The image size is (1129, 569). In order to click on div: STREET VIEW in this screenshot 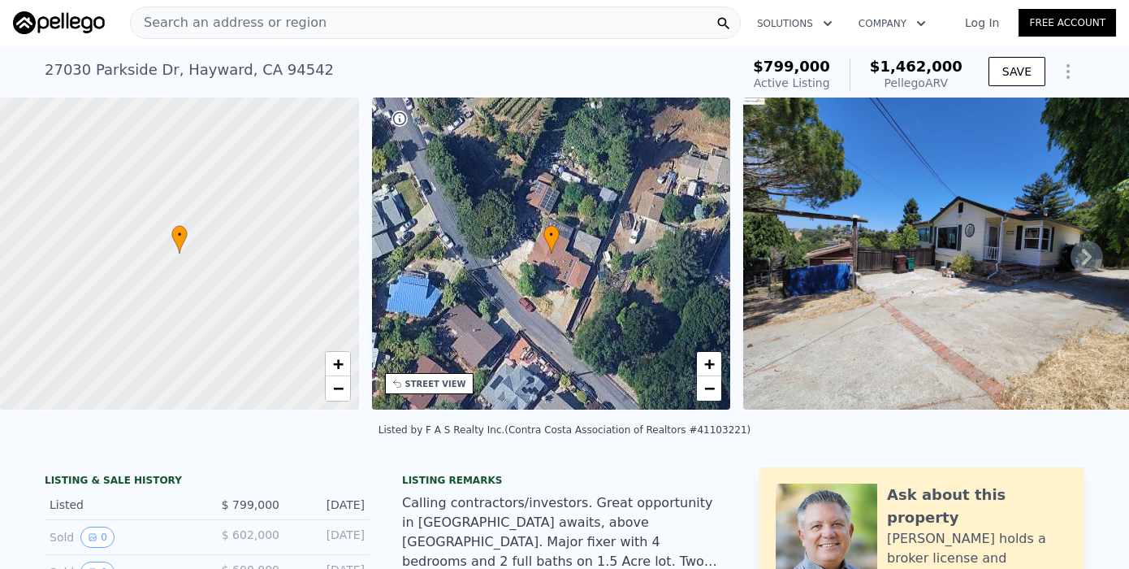, I will do `click(435, 383)`.